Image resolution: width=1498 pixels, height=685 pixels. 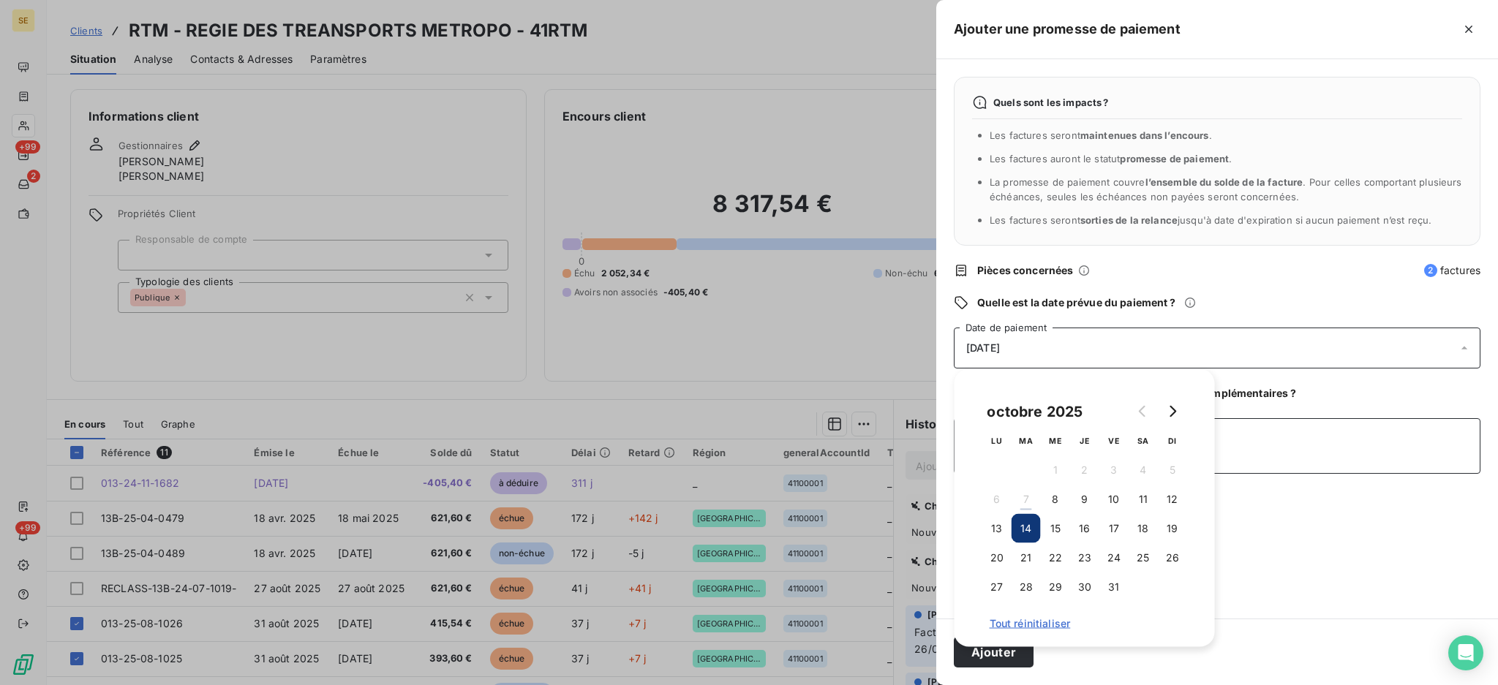 What do you see at coordinates (997, 500) in the screenshot?
I see `button: 6` at bounding box center [997, 500].